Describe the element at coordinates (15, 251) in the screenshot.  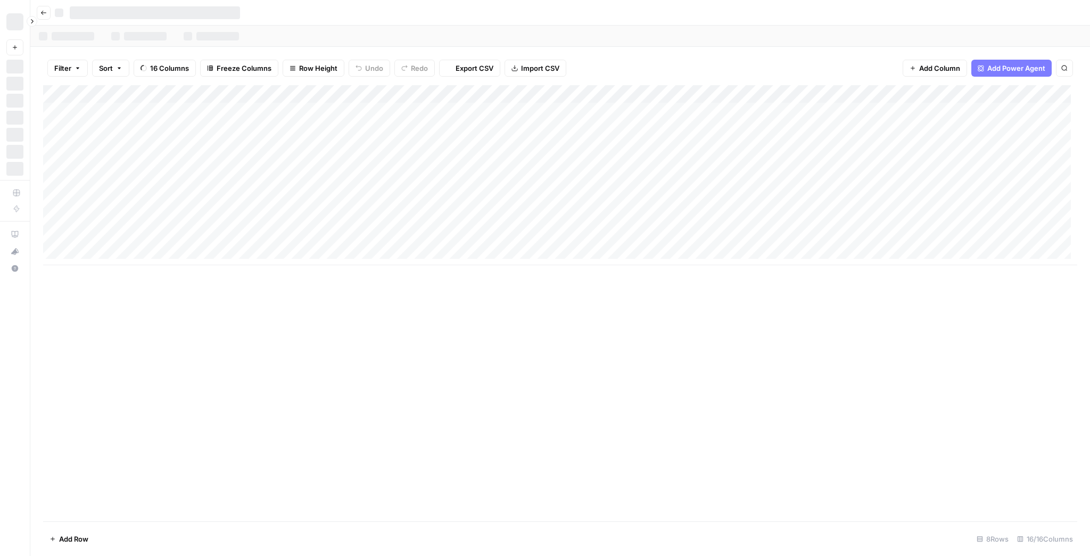
I see `div: What's new?` at that location.